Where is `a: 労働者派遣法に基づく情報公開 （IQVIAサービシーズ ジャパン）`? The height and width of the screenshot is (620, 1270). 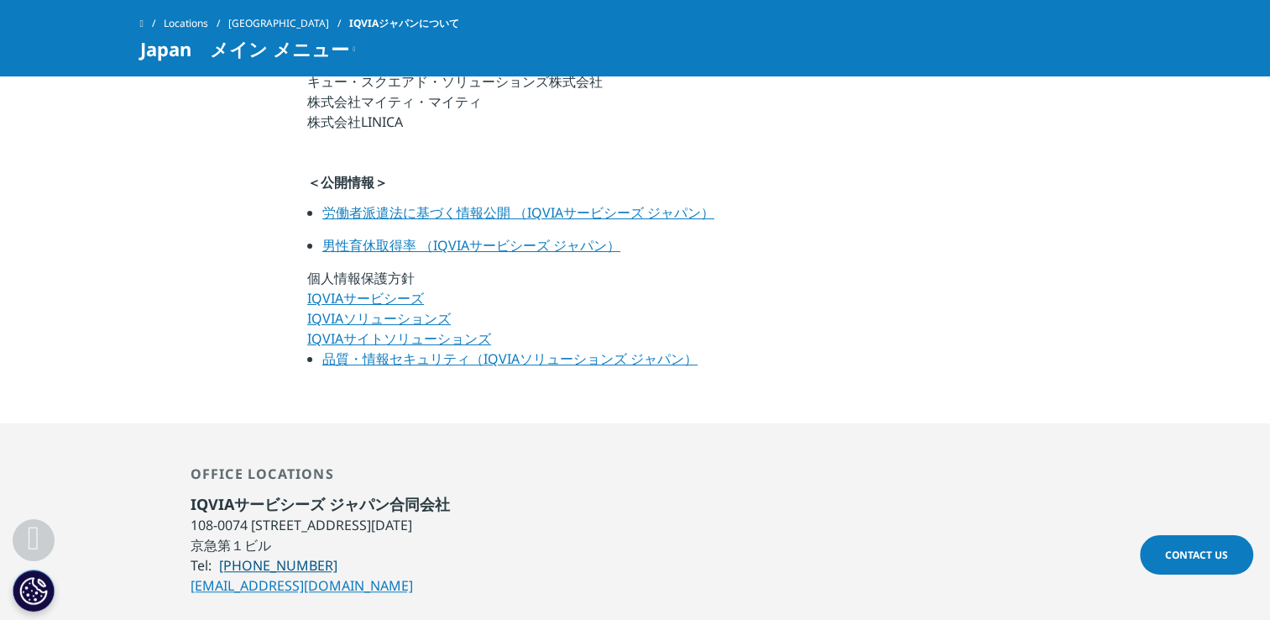
a: 労働者派遣法に基づく情報公開 （IQVIAサービシーズ ジャパン） is located at coordinates (518, 212).